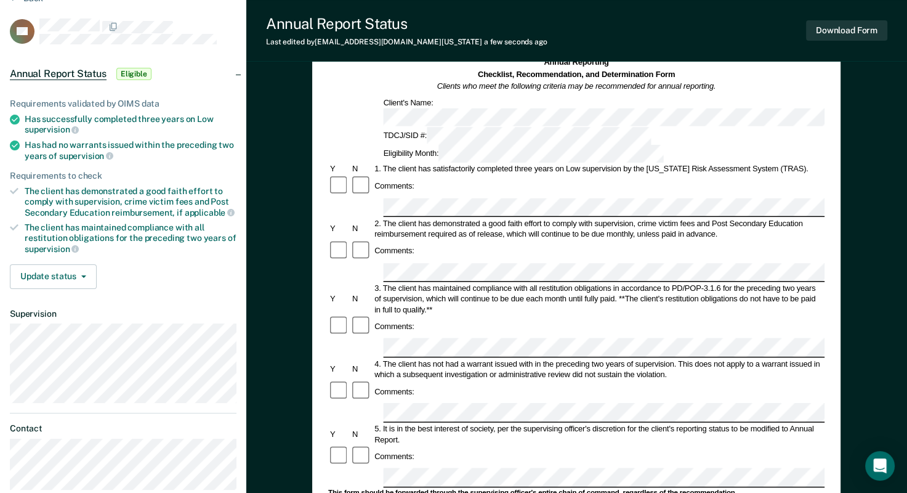  Describe the element at coordinates (131, 124) in the screenshot. I see `div: Has successfully completed three years on Low` at that location.